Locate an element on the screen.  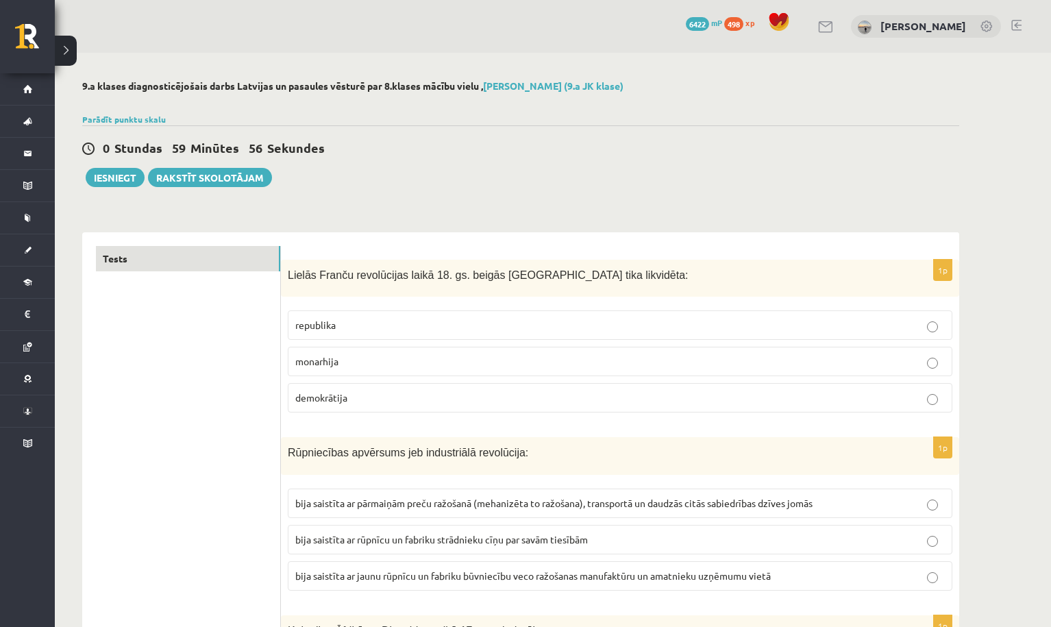
span: Stundas is located at coordinates (138, 147).